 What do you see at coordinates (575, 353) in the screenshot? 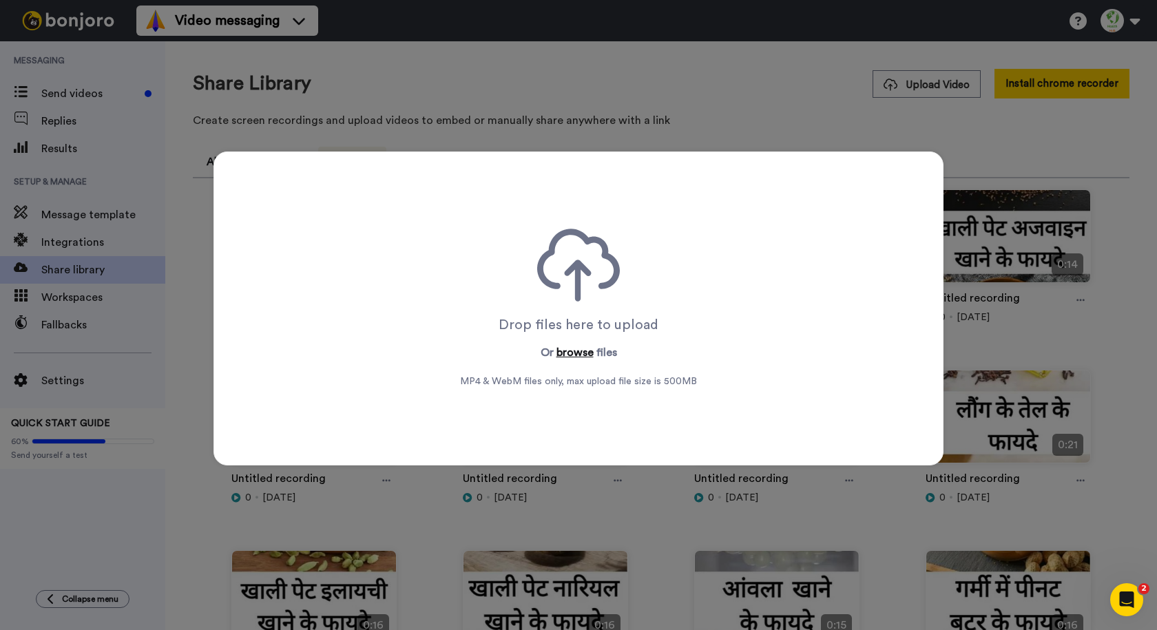
I see `button: browse` at bounding box center [575, 353].